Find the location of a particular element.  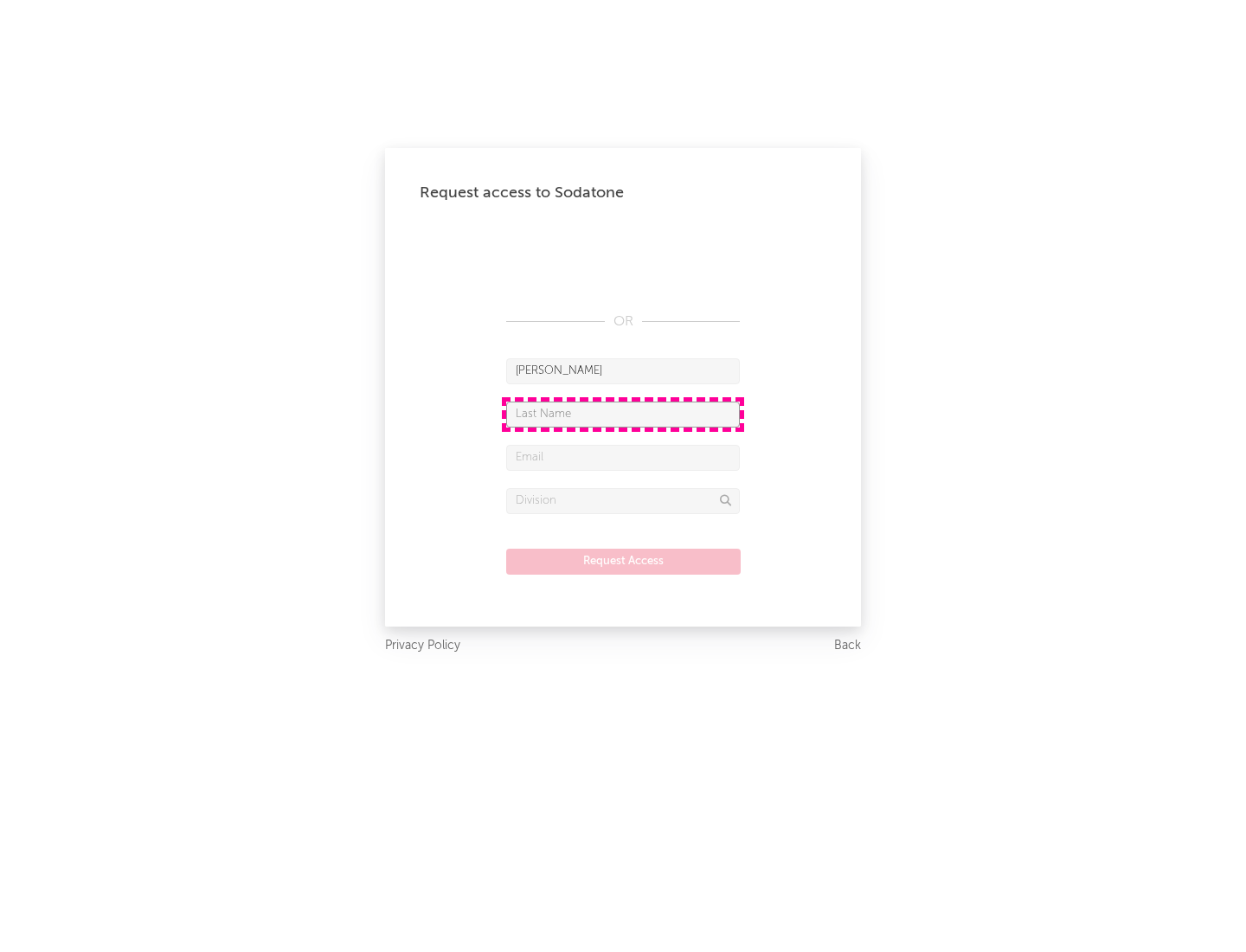

div: OR is located at coordinates (623, 322).